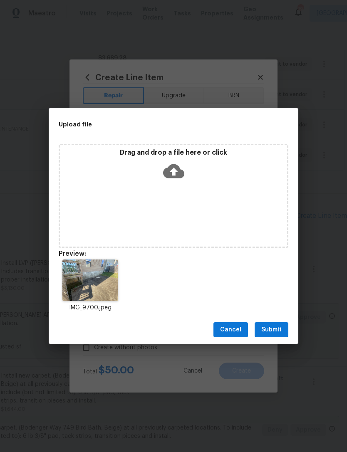 The width and height of the screenshot is (347, 452). What do you see at coordinates (271, 330) in the screenshot?
I see `button: Submit` at bounding box center [271, 330].